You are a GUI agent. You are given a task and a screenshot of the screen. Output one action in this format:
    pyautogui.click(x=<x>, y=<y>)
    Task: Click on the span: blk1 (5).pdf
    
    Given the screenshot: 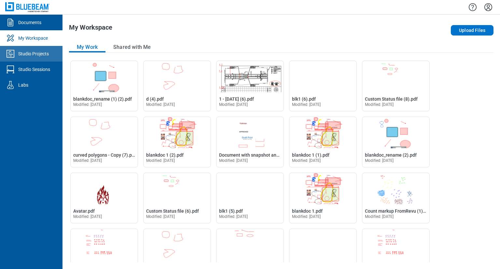 What is the action you would take?
    pyautogui.click(x=231, y=211)
    